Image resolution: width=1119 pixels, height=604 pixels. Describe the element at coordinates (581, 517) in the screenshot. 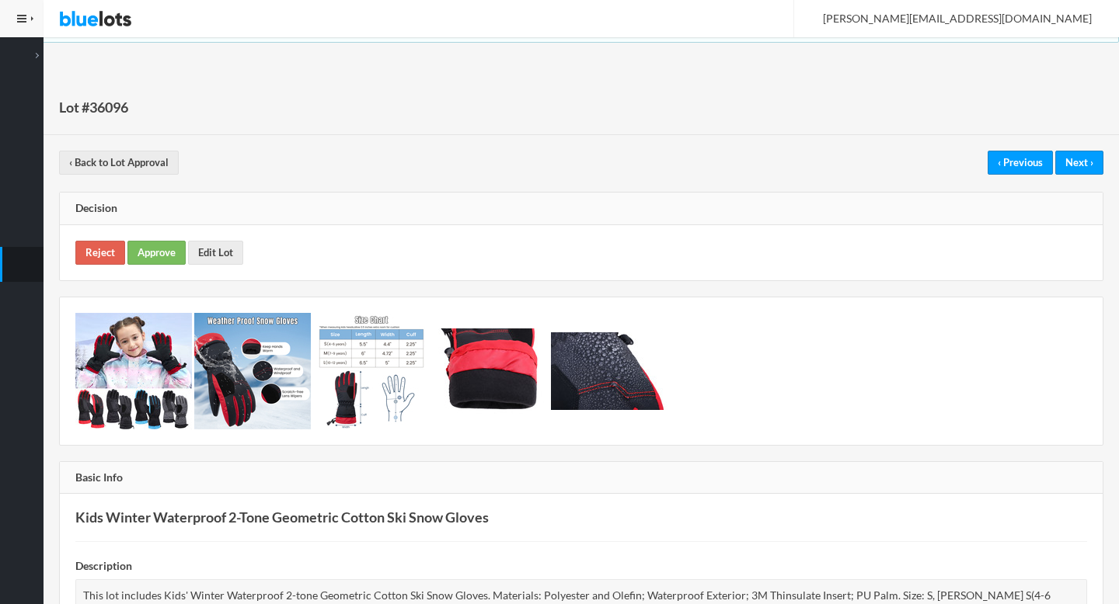

I see `h3: Kids Winter Waterproof 2-Tone Geometric Cotton Ski Snow Gloves` at that location.